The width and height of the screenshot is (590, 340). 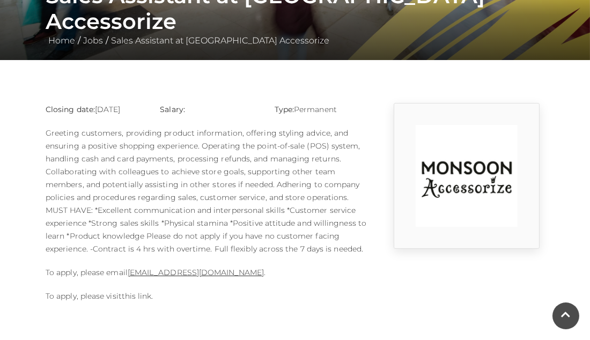 I want to click on strong: Closing date:, so click(x=70, y=109).